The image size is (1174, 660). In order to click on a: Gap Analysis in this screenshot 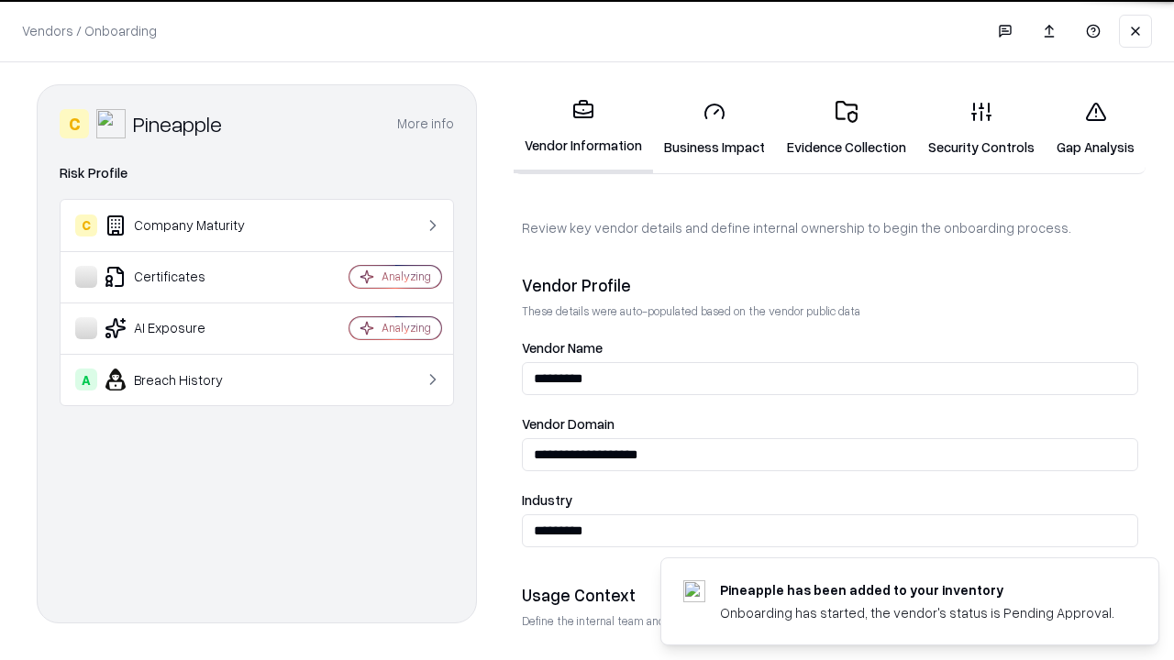, I will do `click(1095, 128)`.